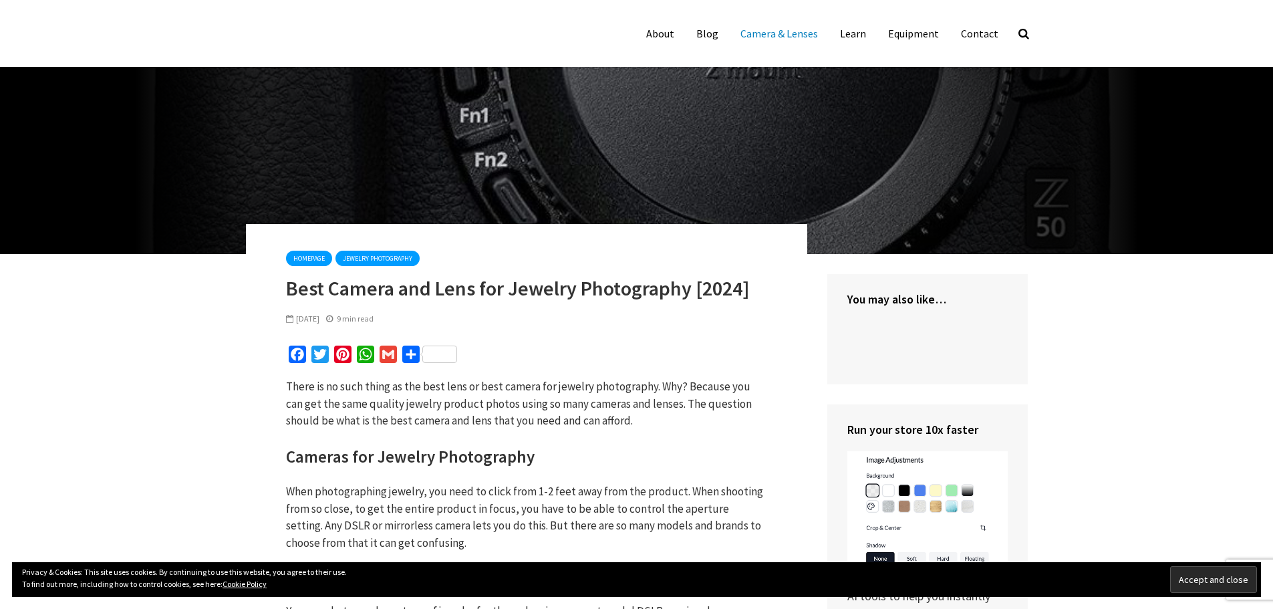 The image size is (1273, 609). What do you see at coordinates (366, 356) in the screenshot?
I see `a: WhatsApp` at bounding box center [366, 356].